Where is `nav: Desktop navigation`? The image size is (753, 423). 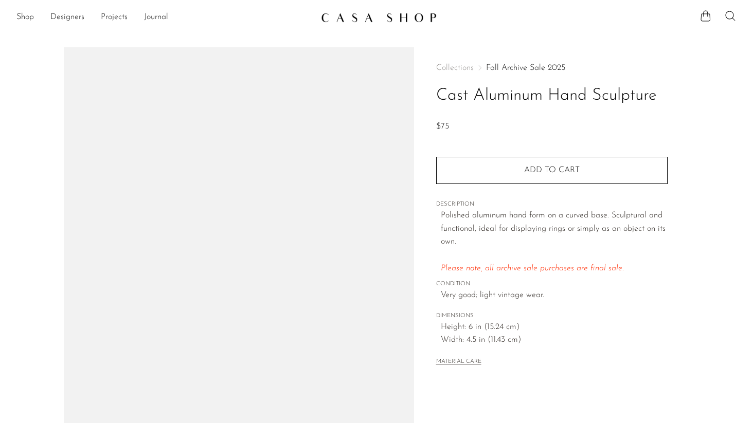
nav: Desktop navigation is located at coordinates (164, 17).